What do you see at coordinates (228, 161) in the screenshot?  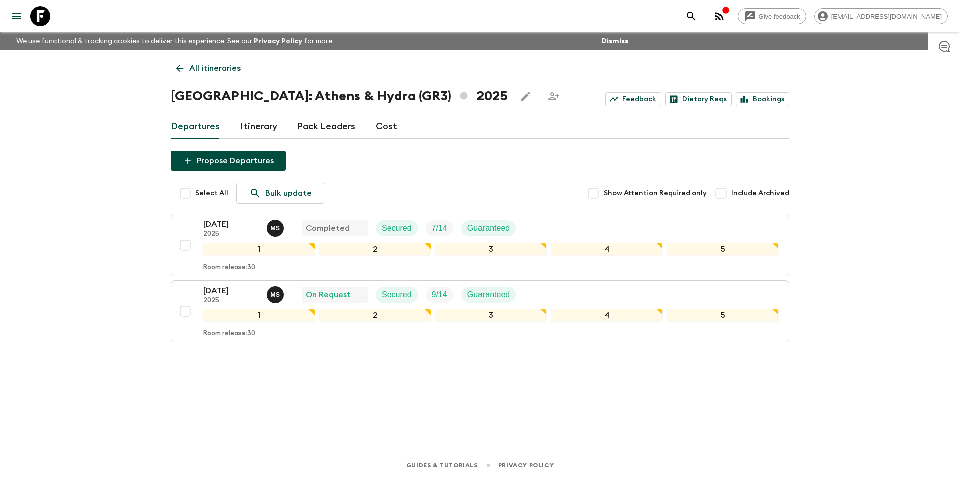 I see `button: Propose Departures` at bounding box center [228, 161].